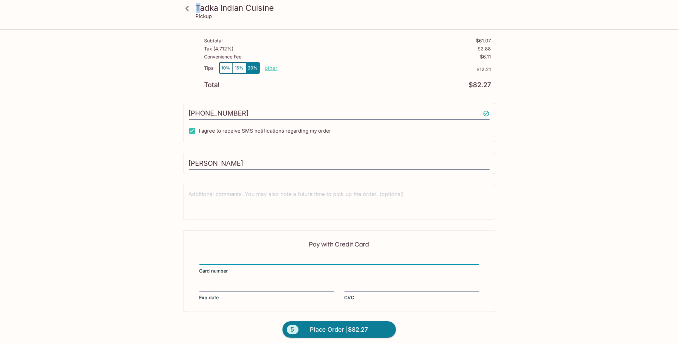 The width and height of the screenshot is (678, 343). Describe the element at coordinates (385, 69) in the screenshot. I see `p: $12.21` at that location.